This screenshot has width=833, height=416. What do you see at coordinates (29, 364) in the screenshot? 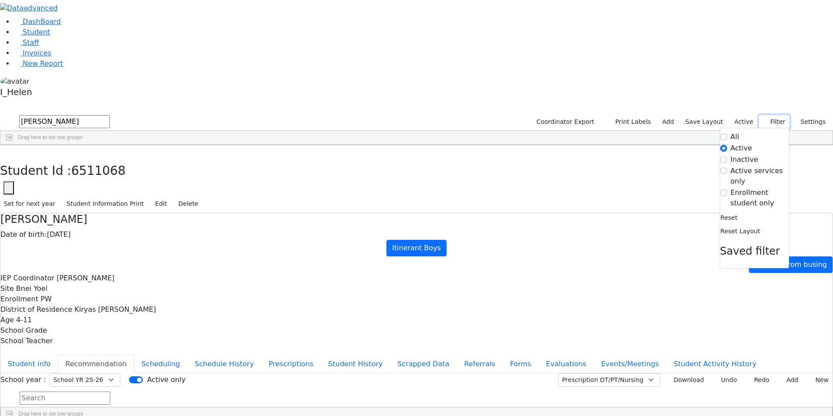
I see `button: Student info` at bounding box center [29, 364].